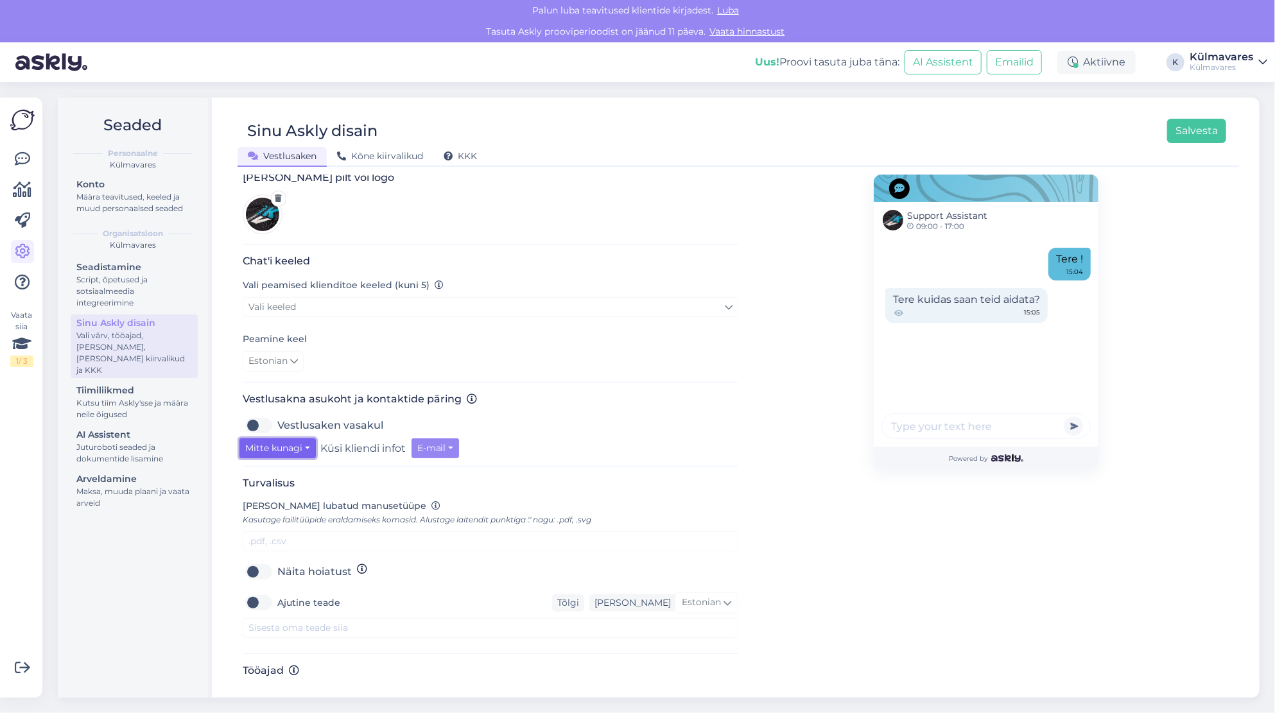 This screenshot has width=1275, height=713. What do you see at coordinates (417, 519) in the screenshot?
I see `span: Kasutage failitüüpide eraldamiseks komasid. Alustage laitendit punktiga '.' nagu: .pdf, .svg` at bounding box center [417, 519].